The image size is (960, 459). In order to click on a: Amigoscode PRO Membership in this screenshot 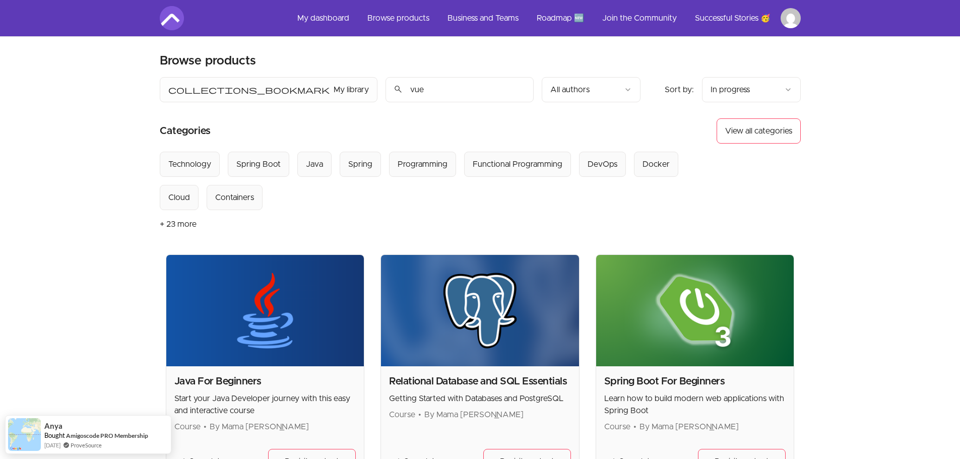, I will do `click(107, 435)`.